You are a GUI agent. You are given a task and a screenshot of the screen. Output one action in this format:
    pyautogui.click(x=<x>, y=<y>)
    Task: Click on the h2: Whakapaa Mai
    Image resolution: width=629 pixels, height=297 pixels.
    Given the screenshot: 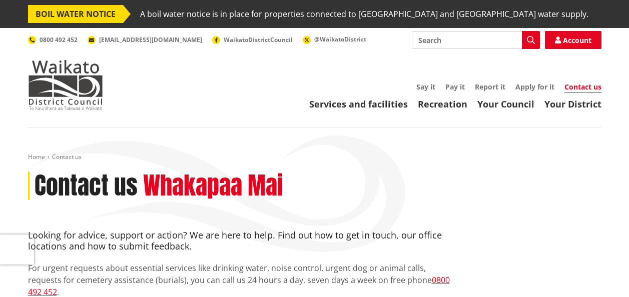 What is the action you would take?
    pyautogui.click(x=213, y=186)
    